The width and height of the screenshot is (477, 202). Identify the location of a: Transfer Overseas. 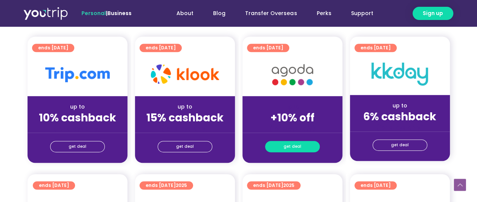
(271, 13).